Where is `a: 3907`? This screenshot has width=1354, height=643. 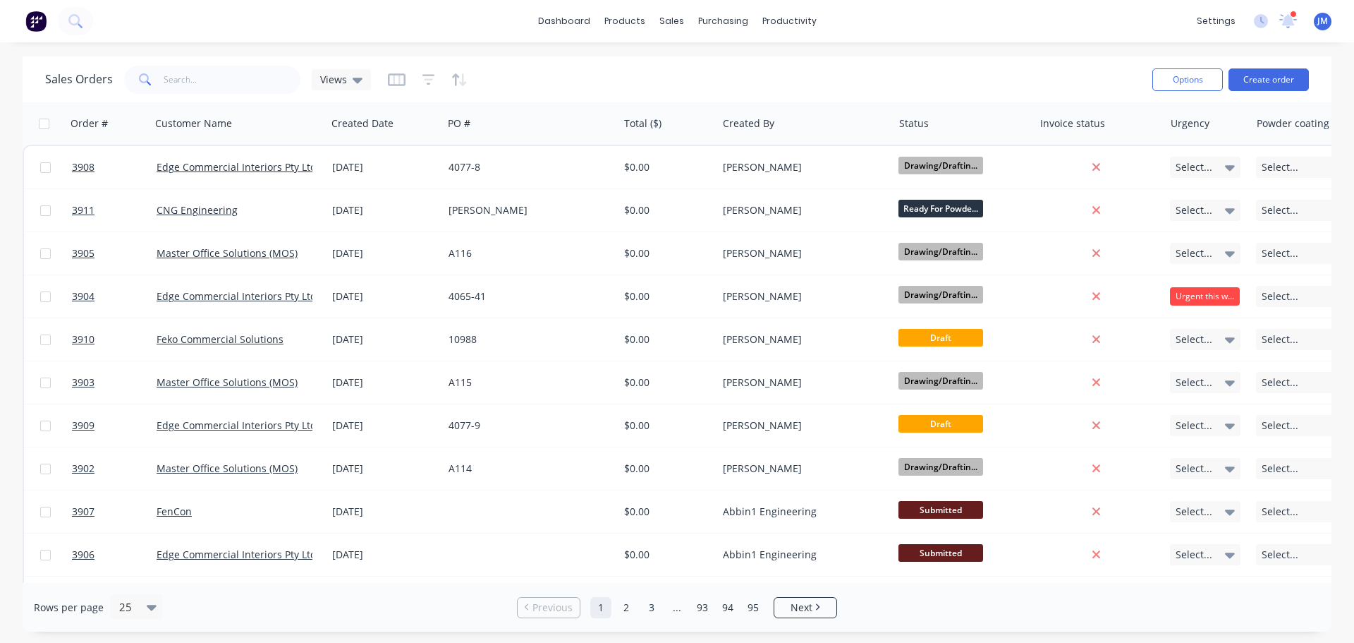 a: 3907 is located at coordinates (114, 511).